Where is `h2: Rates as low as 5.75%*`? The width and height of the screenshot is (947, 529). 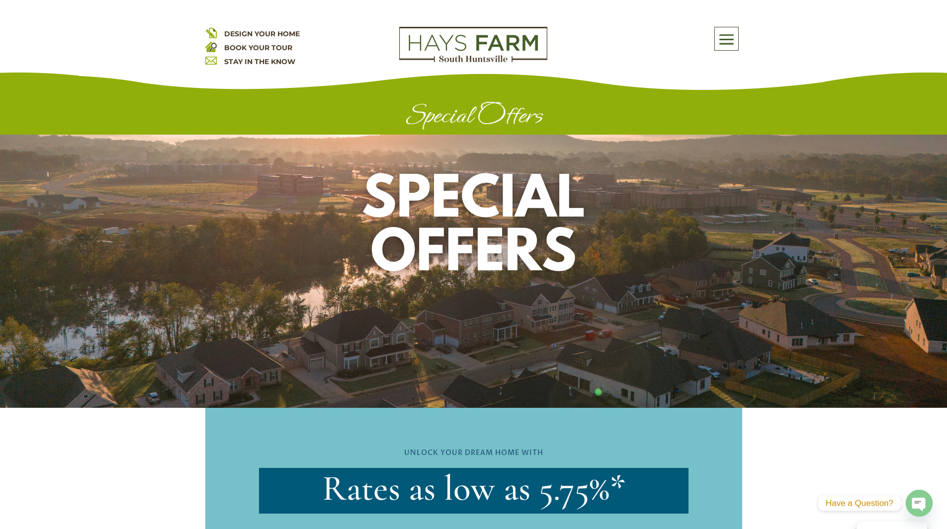
h2: Rates as low as 5.75%* is located at coordinates (474, 491).